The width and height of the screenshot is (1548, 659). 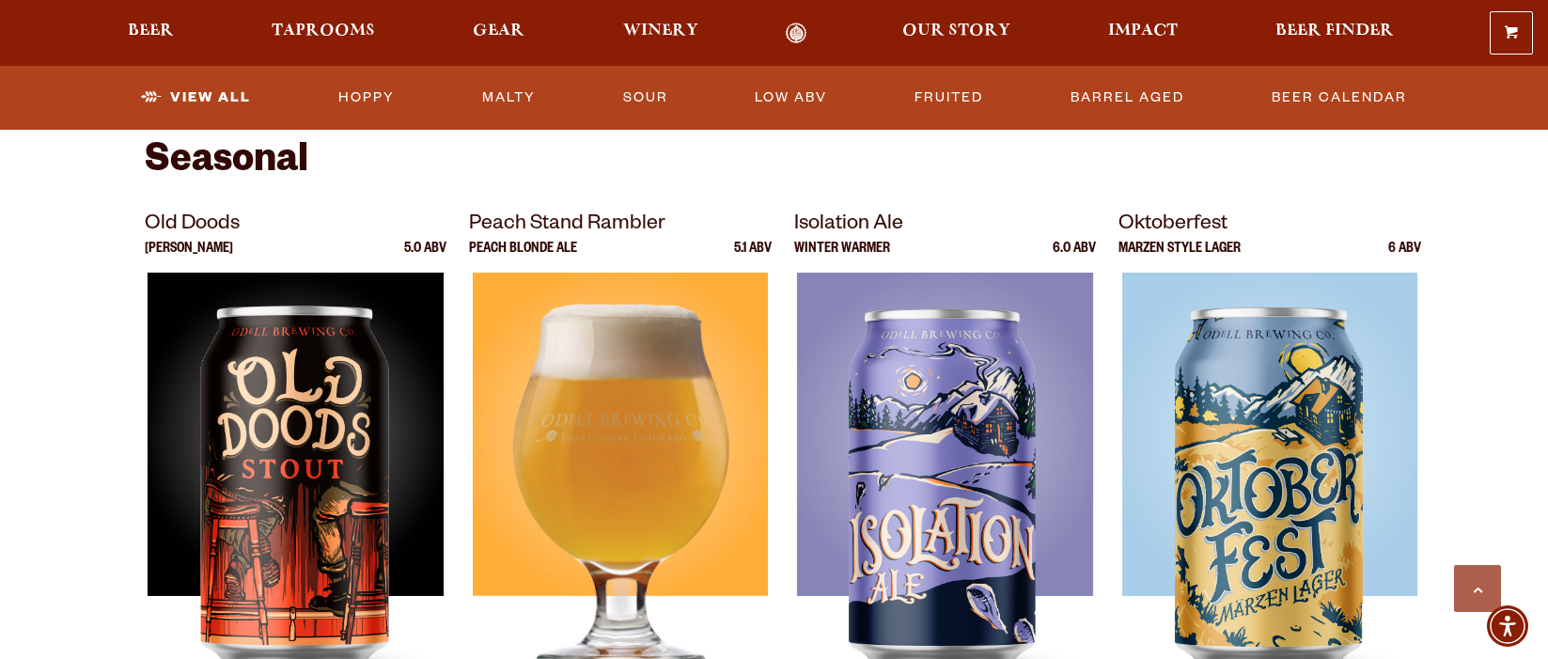 What do you see at coordinates (1180, 258) in the screenshot?
I see `p: Marzen Style Lager` at bounding box center [1180, 258].